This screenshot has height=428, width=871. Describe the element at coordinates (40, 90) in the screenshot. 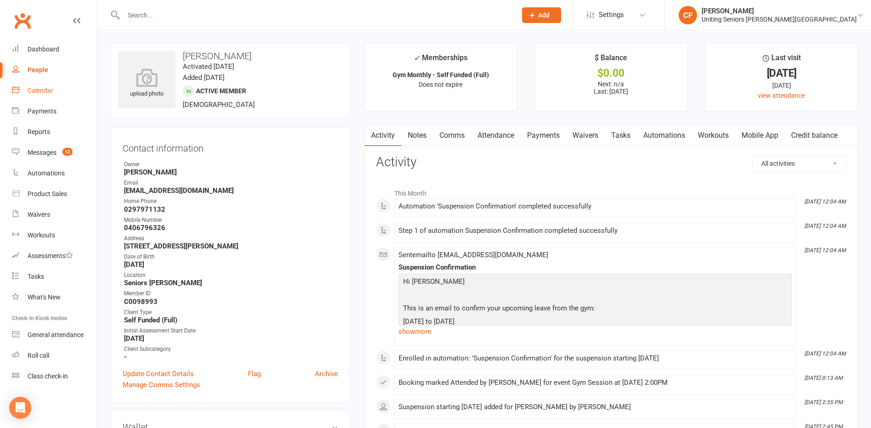

I see `div: Calendar` at that location.